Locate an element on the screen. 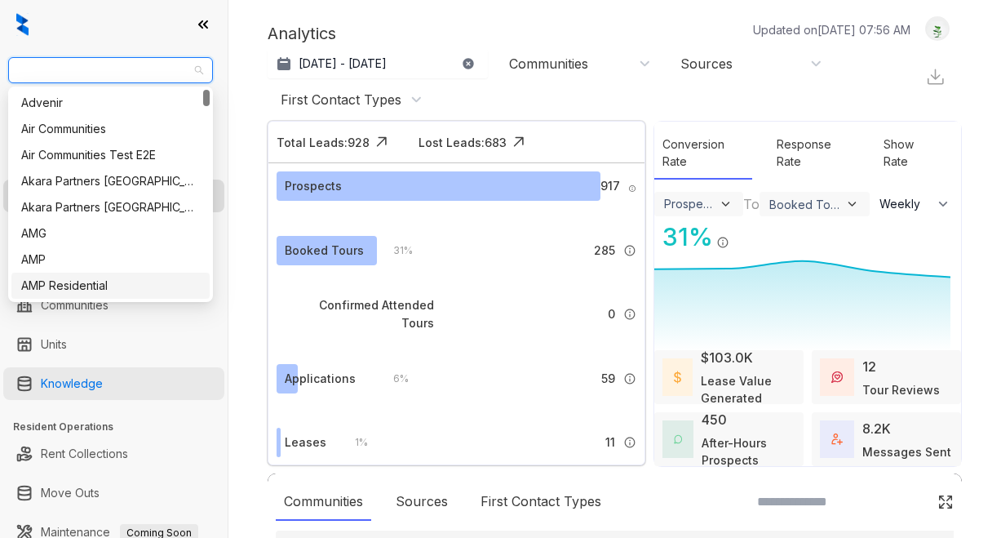 The image size is (1001, 538). div: To is located at coordinates (752, 204).